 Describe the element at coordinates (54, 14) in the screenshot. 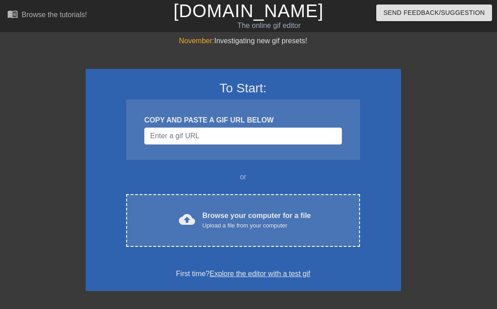

I see `div: Browse the tutorials!` at that location.